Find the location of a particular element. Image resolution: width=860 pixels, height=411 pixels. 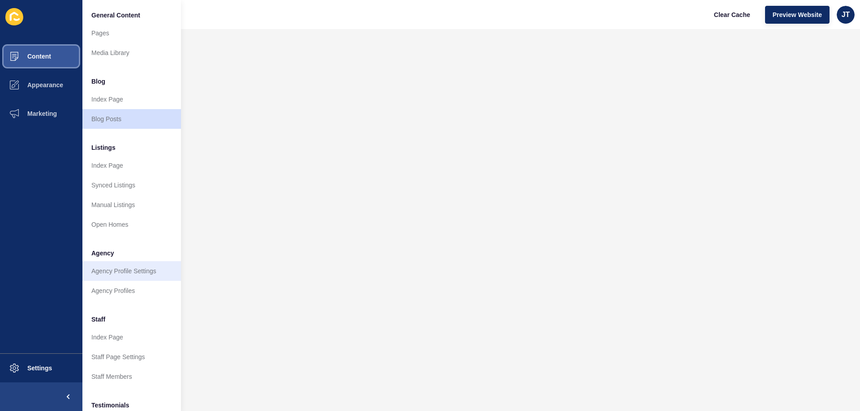

a: Agency Profile Settings is located at coordinates (132, 271).